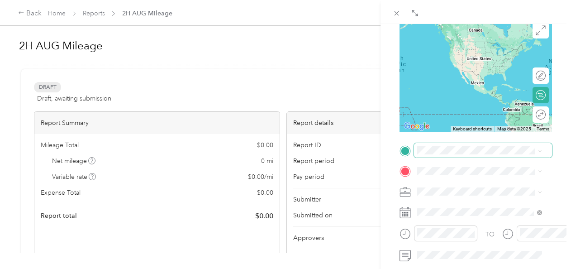 The width and height of the screenshot is (571, 269). Describe the element at coordinates (417, 126) in the screenshot. I see `a: Open this area in Google Maps (opens a new window)` at that location.